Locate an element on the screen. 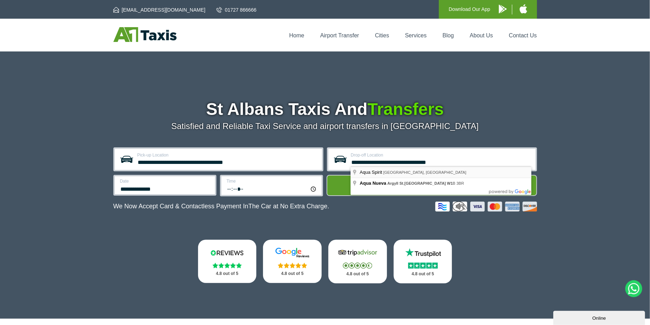 The height and width of the screenshot is (325, 650). img: A1 Taxis St Albans LTD is located at coordinates (145, 35).